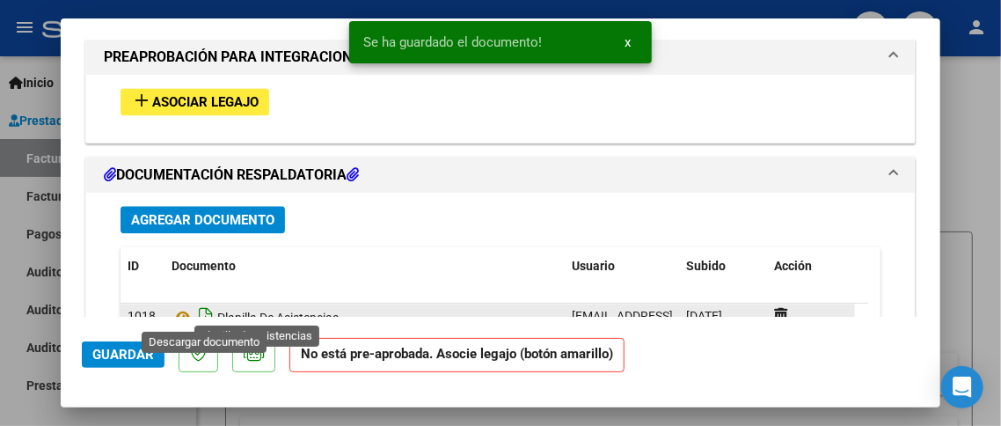  What do you see at coordinates (203, 266) in the screenshot?
I see `span: Documento` at bounding box center [203, 266].